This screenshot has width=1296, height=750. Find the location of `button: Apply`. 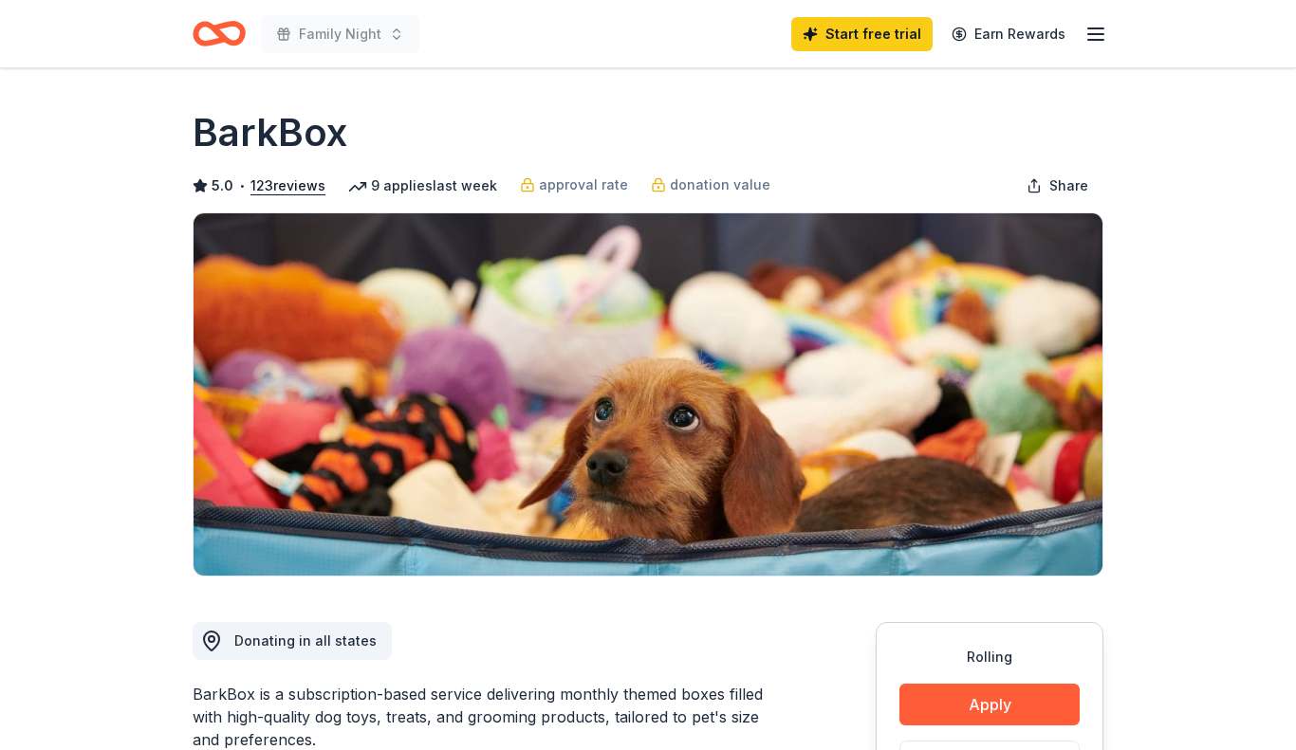

button: Apply is located at coordinates (989, 705).